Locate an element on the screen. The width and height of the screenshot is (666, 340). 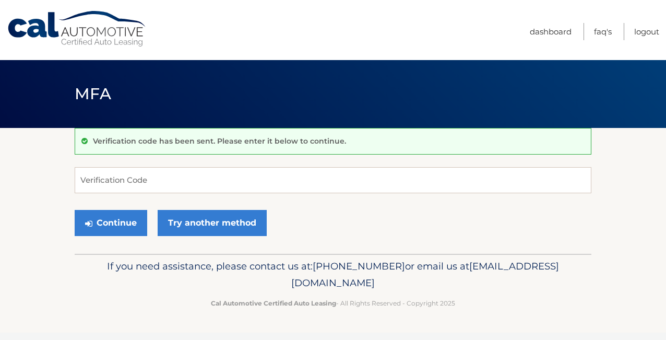
a: Logout is located at coordinates (647, 31).